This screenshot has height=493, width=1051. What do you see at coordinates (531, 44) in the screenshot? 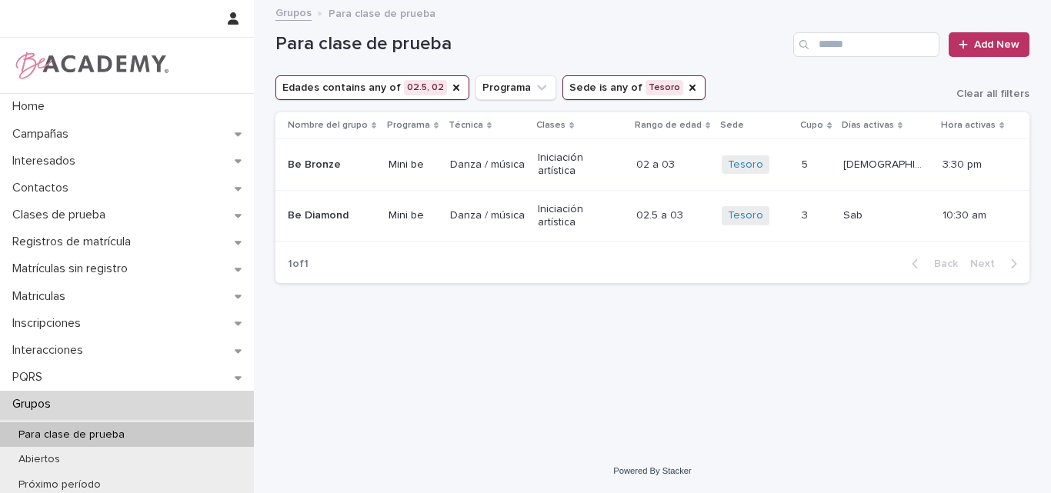
I see `h1: Para clase de prueba` at bounding box center [531, 44].